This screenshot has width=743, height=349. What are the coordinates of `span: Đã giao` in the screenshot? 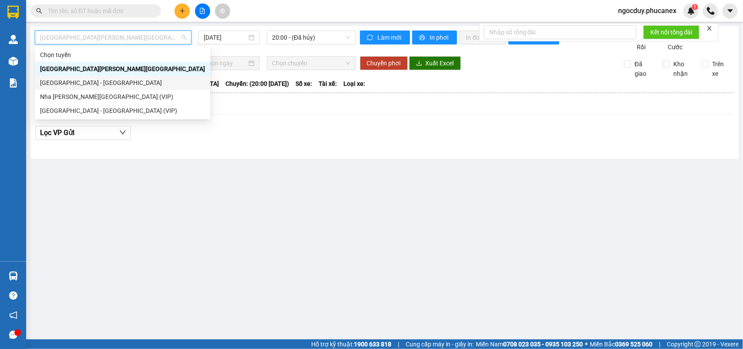 It's located at (644, 69).